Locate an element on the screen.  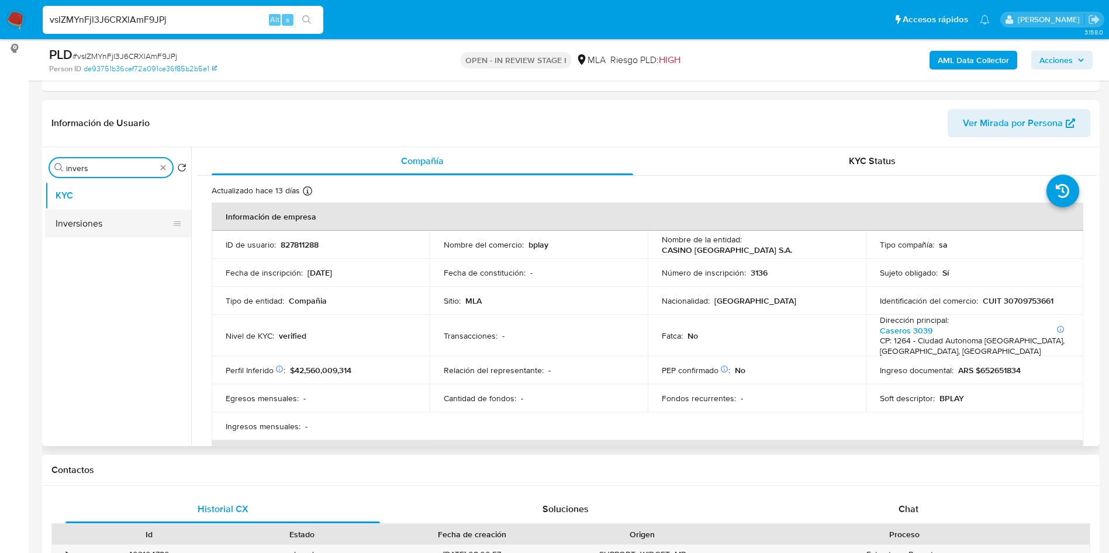
p: OPEN - IN REVIEW STAGE I is located at coordinates (515, 60).